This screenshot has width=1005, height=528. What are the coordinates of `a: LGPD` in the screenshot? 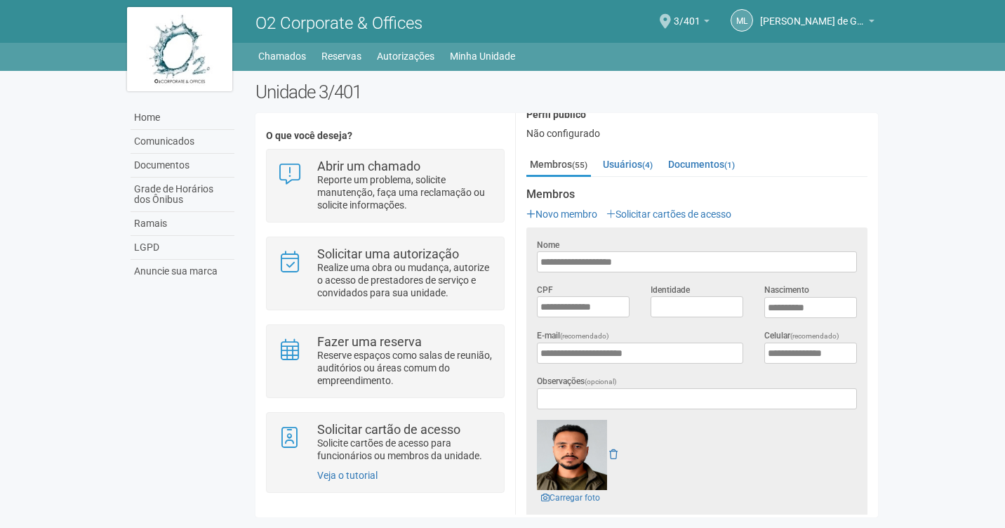 It's located at (183, 248).